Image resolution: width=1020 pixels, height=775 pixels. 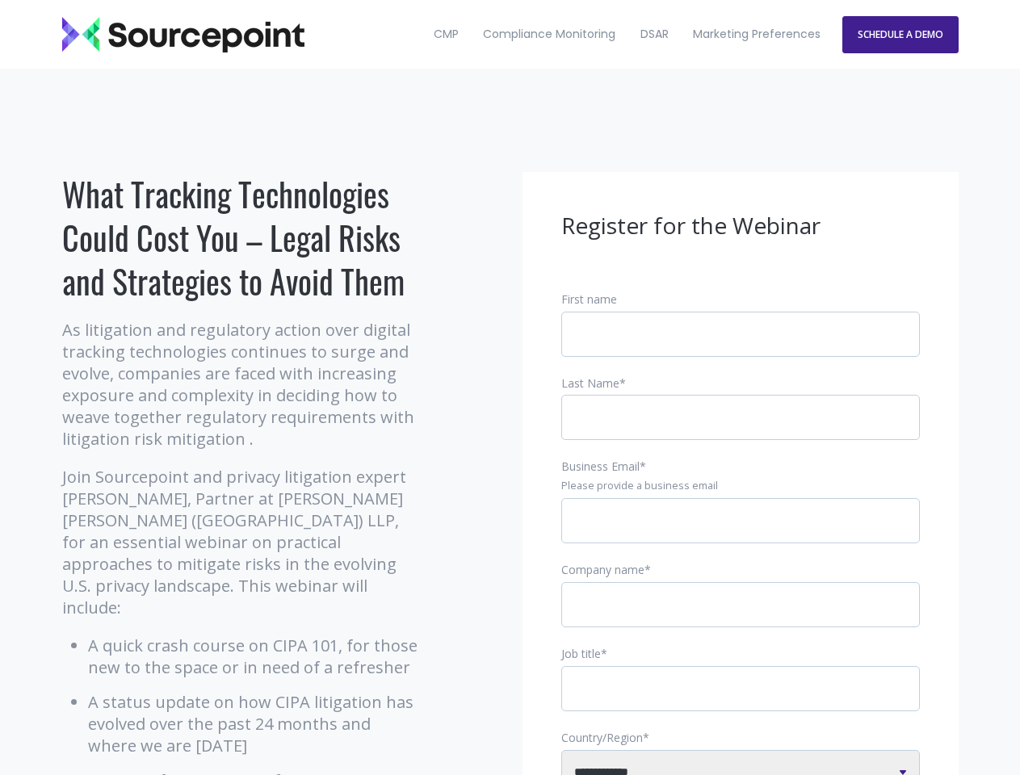 I want to click on legend: Please provide a business email, so click(x=740, y=486).